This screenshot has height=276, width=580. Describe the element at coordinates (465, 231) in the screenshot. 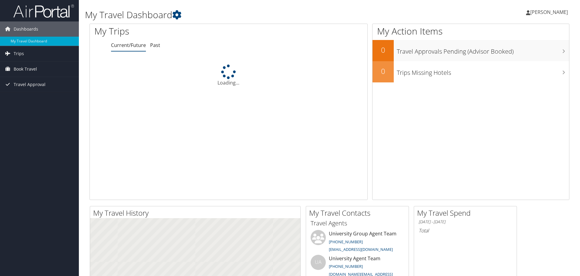

I see `h6: Total` at that location.